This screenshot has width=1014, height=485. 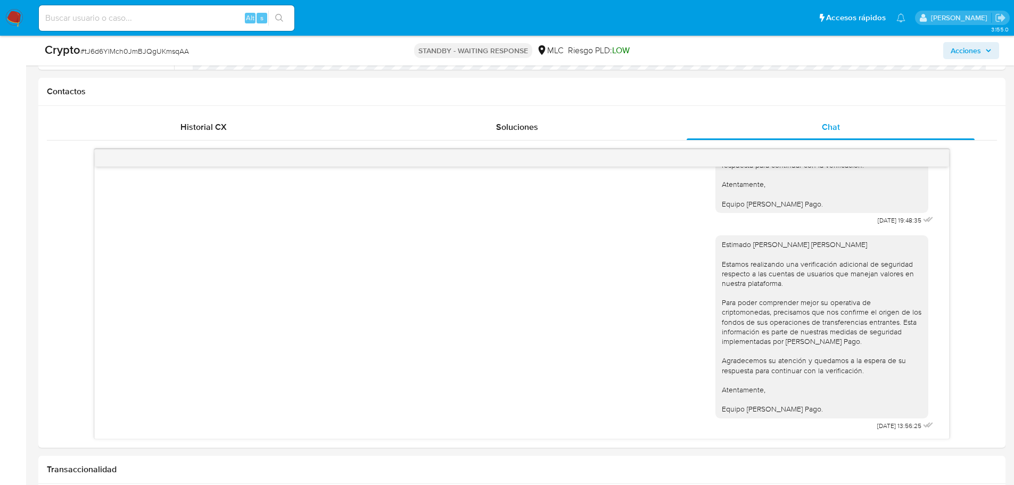 I want to click on span: Accesos rápidos, so click(x=856, y=18).